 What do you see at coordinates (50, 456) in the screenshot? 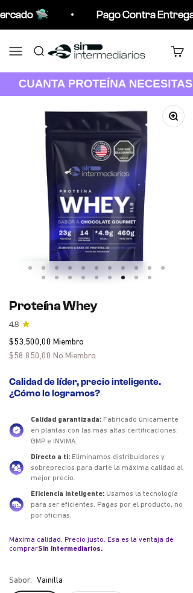
I see `span: Directo a ti:` at bounding box center [50, 456].